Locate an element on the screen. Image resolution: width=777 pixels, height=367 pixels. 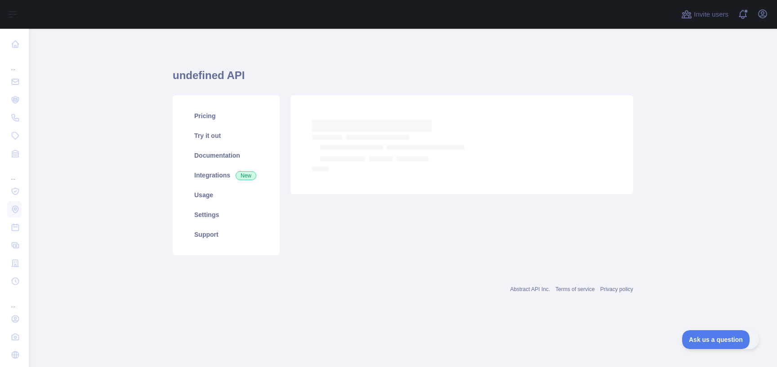
a: Pricing is located at coordinates (226, 116).